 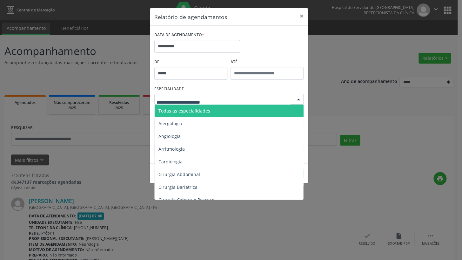 What do you see at coordinates (302, 16) in the screenshot?
I see `button: Close` at bounding box center [302, 16].